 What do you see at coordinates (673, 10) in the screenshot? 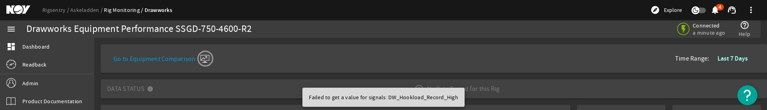
I see `span: Explore` at bounding box center [673, 10].